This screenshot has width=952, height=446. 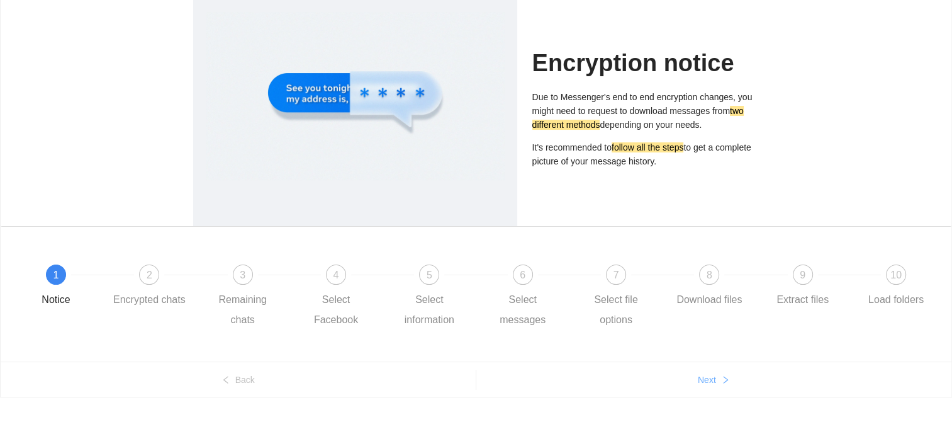 I want to click on h1: Encryption notice, so click(x=646, y=63).